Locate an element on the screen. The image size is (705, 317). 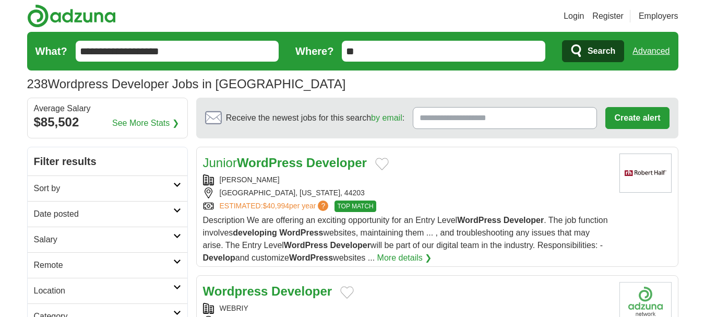
a: by email is located at coordinates (387, 117).